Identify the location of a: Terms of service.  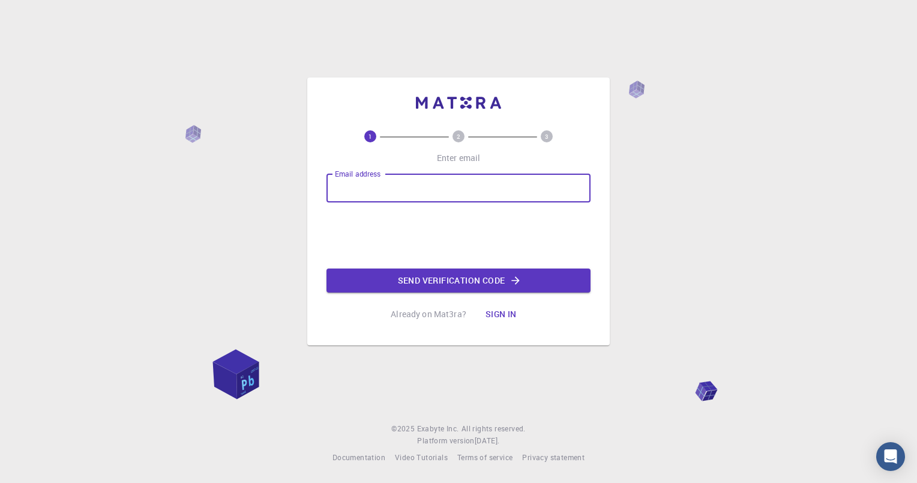
(485, 457).